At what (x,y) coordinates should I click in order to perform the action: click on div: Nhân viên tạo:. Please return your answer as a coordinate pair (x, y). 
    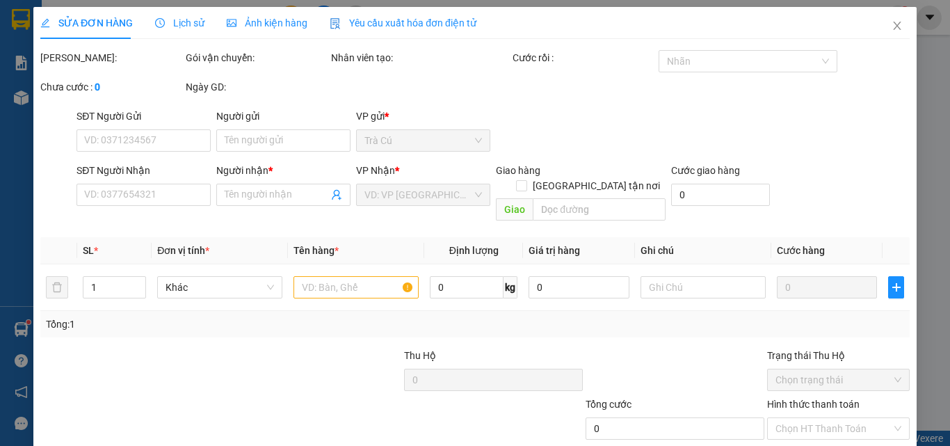
    Looking at the image, I should click on (420, 58).